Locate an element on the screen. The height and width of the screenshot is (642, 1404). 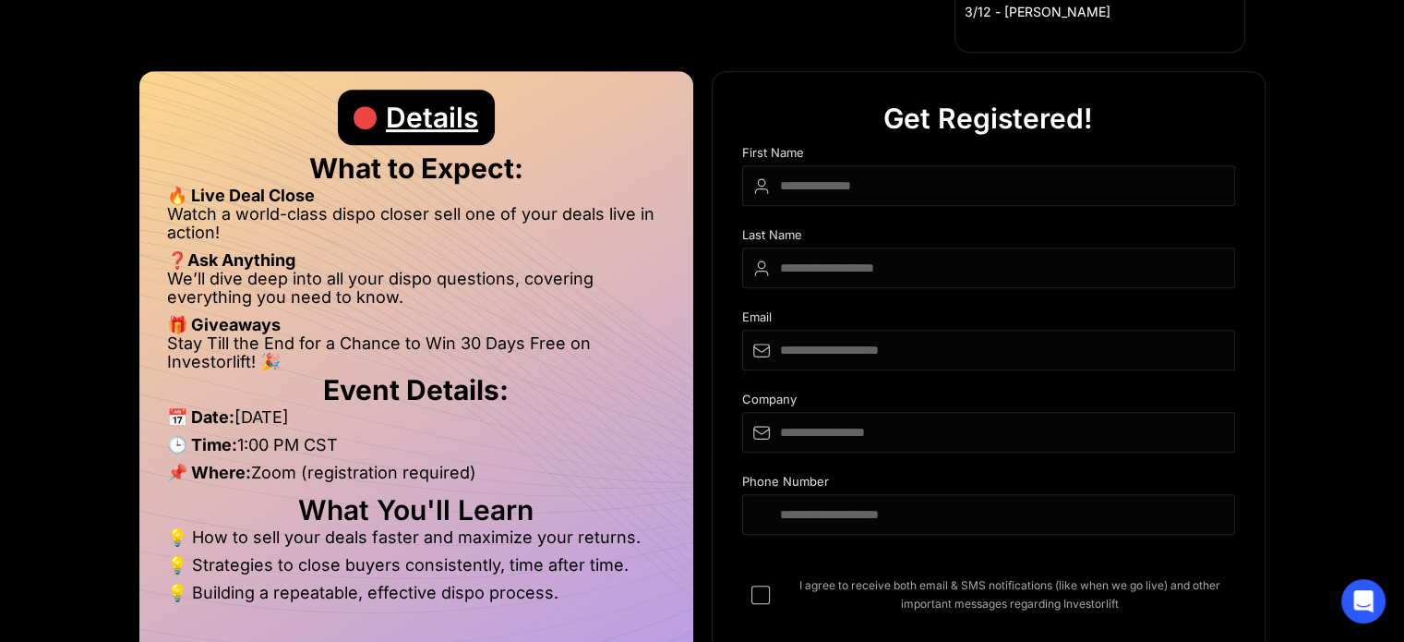
div: Get Registered! is located at coordinates (988, 118).